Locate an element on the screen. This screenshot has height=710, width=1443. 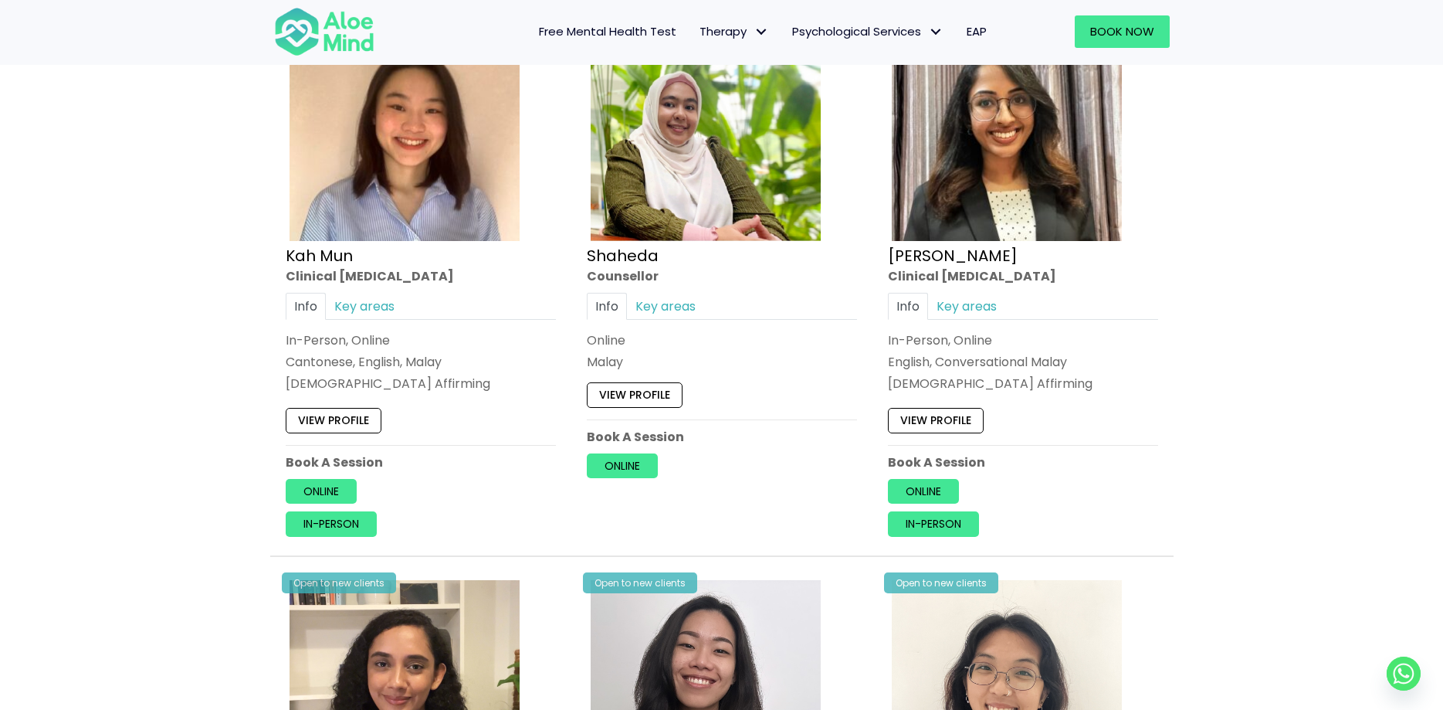
p: Malay is located at coordinates (722, 361).